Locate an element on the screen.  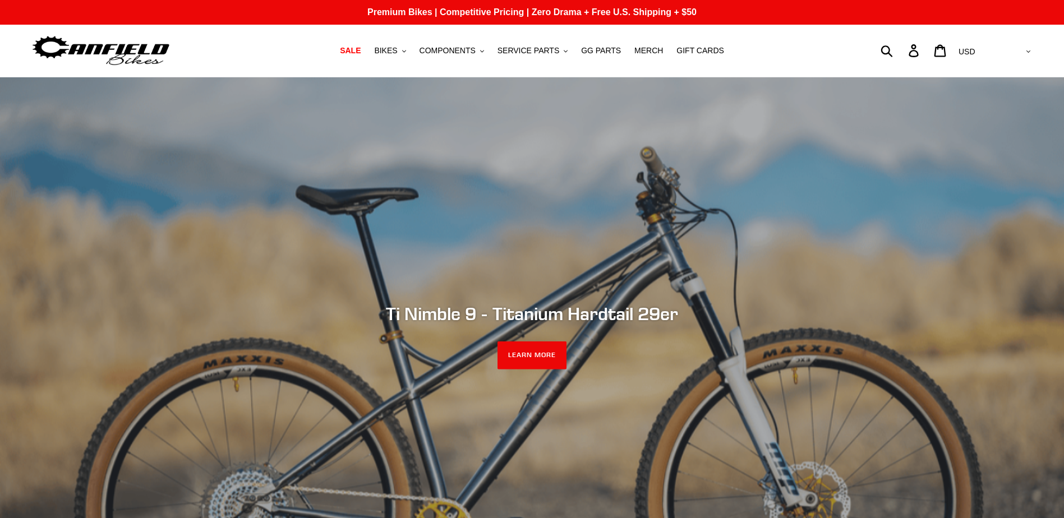
button: COMPONENTS is located at coordinates (452, 50).